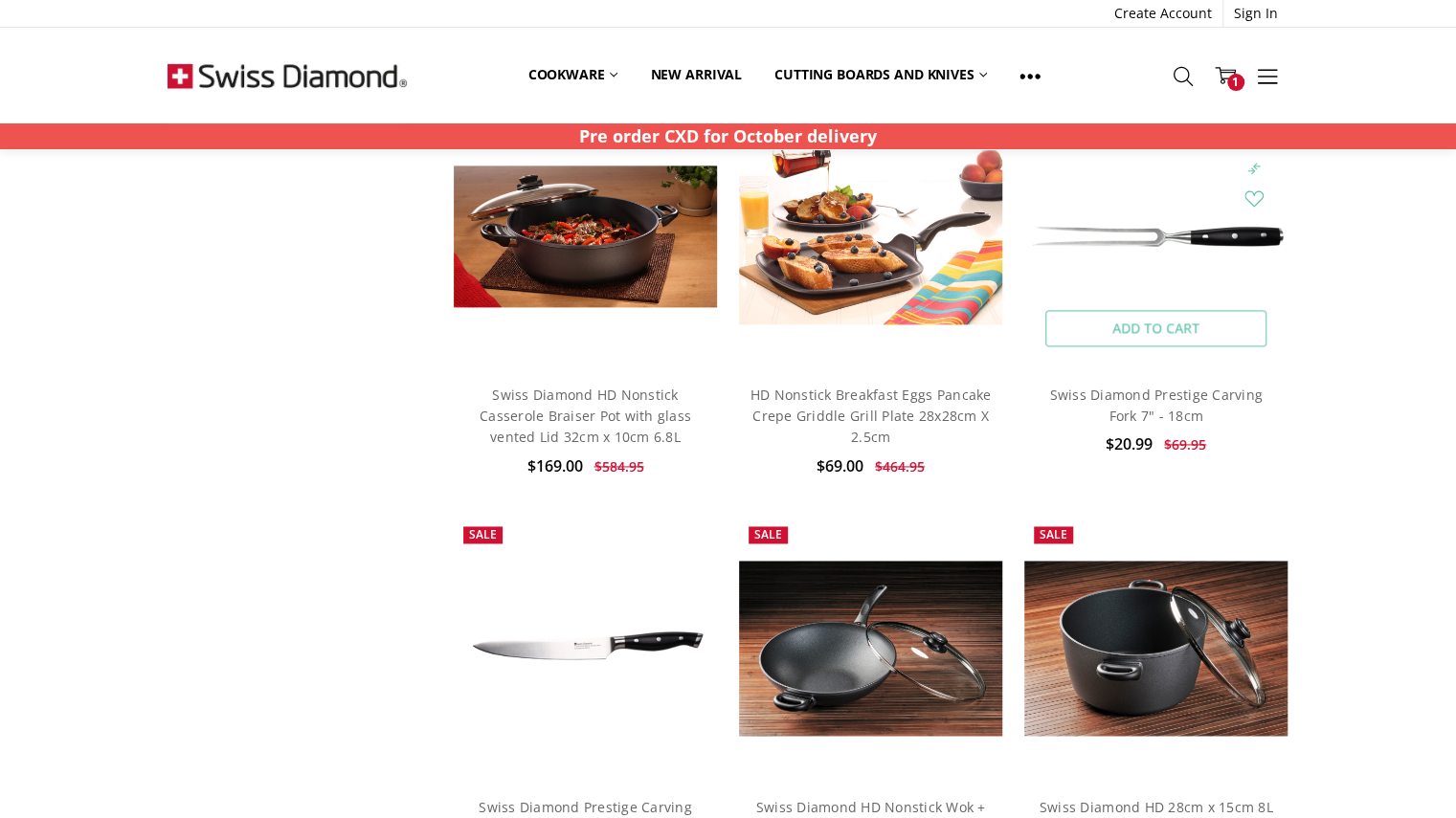 The height and width of the screenshot is (818, 1456). Describe the element at coordinates (1157, 236) in the screenshot. I see `img: Swiss Diamond Prestige Carving Fork 7" - 18cm` at that location.